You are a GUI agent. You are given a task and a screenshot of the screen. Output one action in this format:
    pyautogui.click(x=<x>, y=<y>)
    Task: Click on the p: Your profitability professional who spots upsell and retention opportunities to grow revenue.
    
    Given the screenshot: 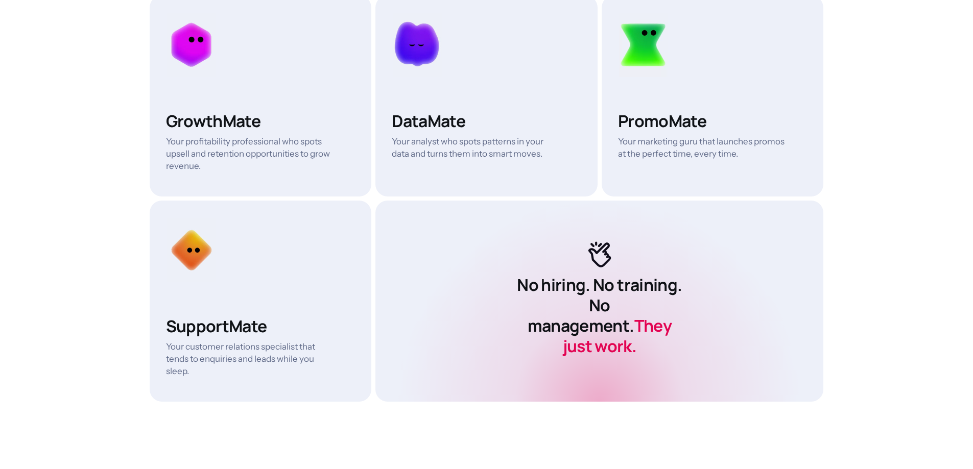 What is the action you would take?
    pyautogui.click(x=250, y=154)
    